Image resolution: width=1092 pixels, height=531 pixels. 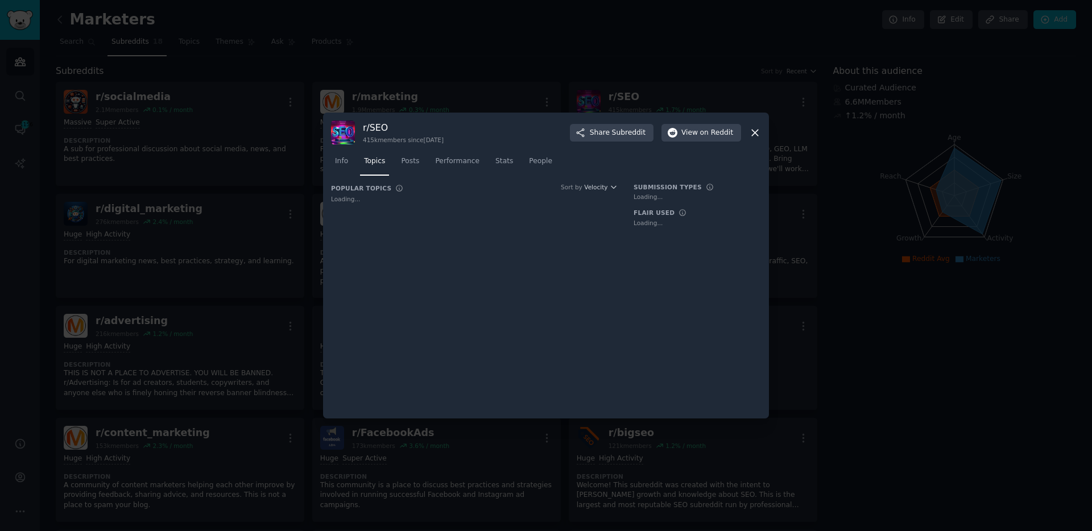 I want to click on span: Topics, so click(x=374, y=161).